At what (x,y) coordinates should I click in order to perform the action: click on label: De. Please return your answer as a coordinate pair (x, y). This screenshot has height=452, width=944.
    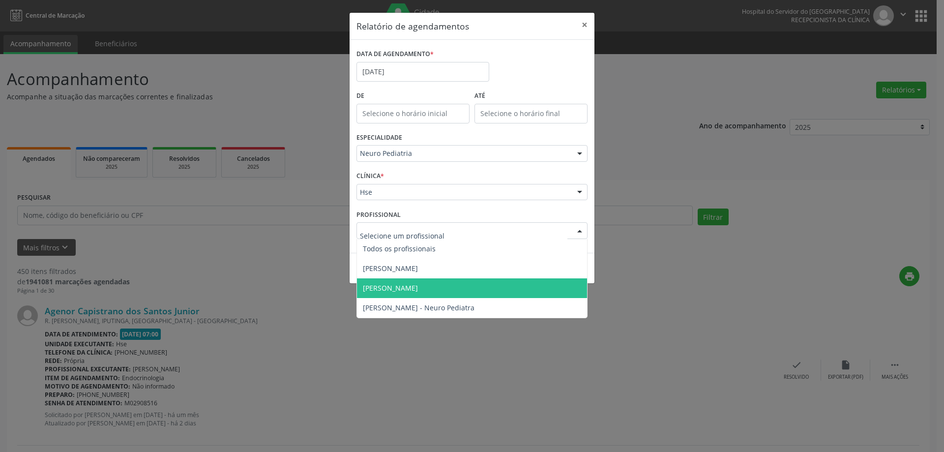
    Looking at the image, I should click on (413, 96).